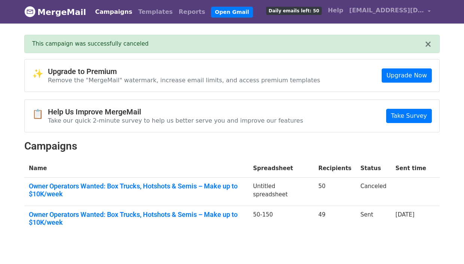  What do you see at coordinates (55, 12) in the screenshot?
I see `a: MergeMail` at bounding box center [55, 12].